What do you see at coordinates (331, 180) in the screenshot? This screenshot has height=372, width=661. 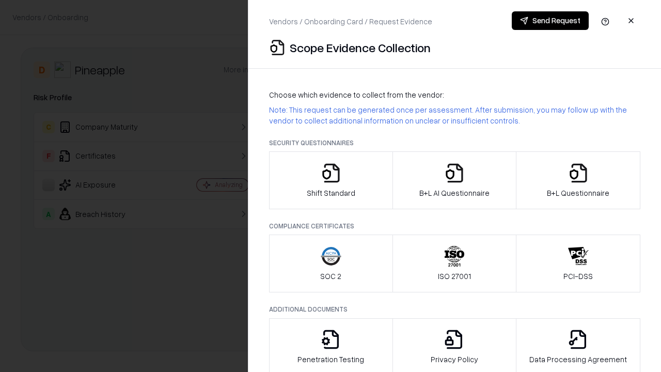 I see `button: Shift Standard` at bounding box center [331, 180].